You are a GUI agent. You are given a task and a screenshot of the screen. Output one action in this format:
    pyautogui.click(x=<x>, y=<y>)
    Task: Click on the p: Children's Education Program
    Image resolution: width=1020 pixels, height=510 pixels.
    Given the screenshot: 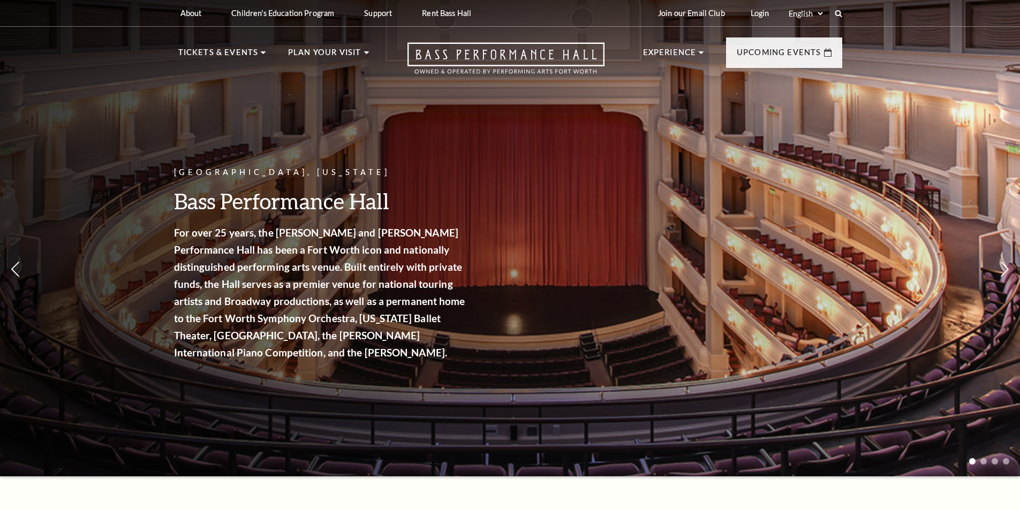 What is the action you would take?
    pyautogui.click(x=283, y=13)
    